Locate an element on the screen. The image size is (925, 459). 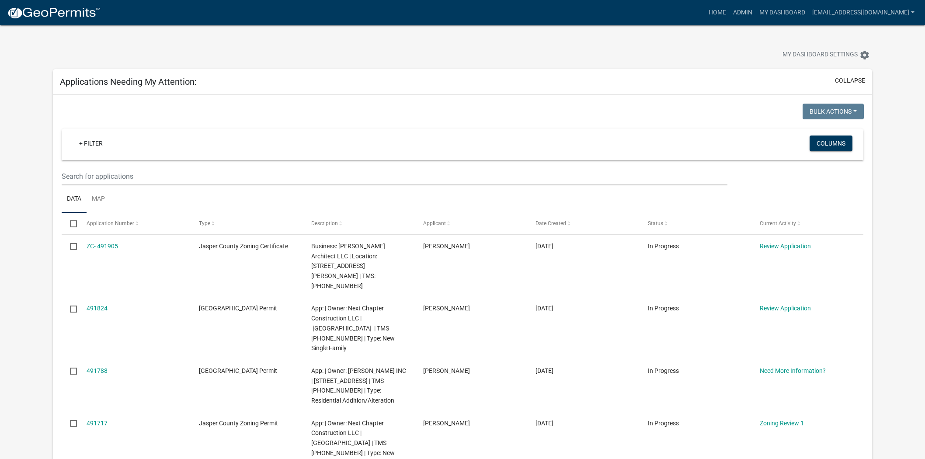
span: Current Activity is located at coordinates (778, 223).